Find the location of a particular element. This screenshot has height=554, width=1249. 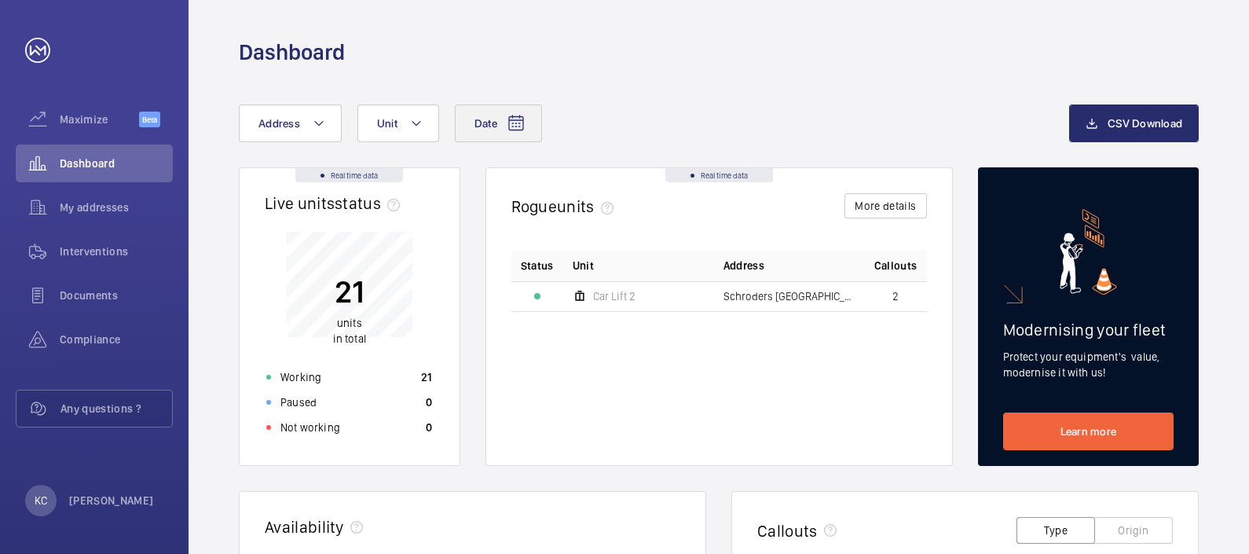

p: KC is located at coordinates (41, 500).